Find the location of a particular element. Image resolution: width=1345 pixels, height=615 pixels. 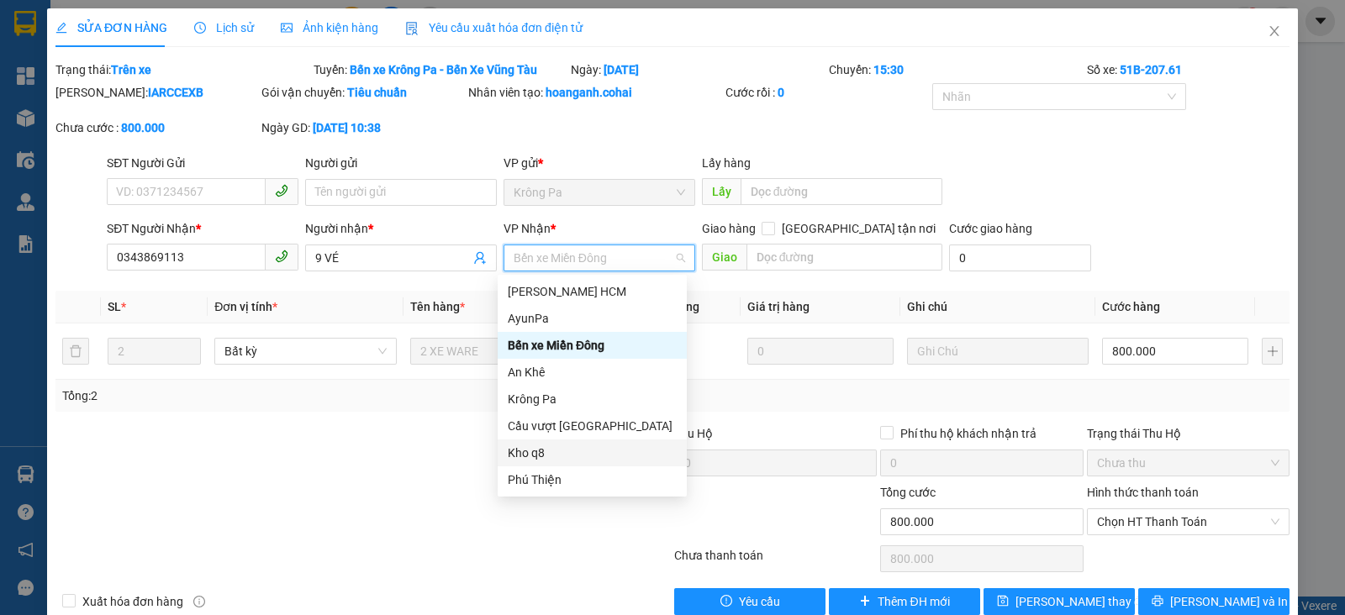

input: Cước giao hàng is located at coordinates (1019, 258).